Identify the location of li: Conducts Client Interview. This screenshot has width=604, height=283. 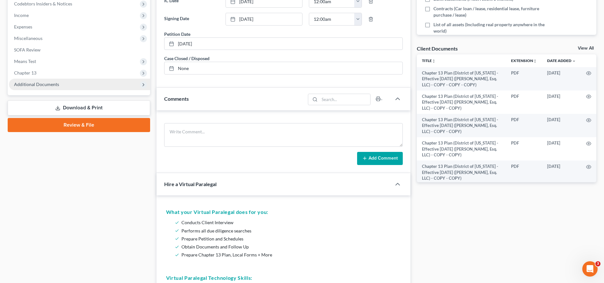
(290, 222).